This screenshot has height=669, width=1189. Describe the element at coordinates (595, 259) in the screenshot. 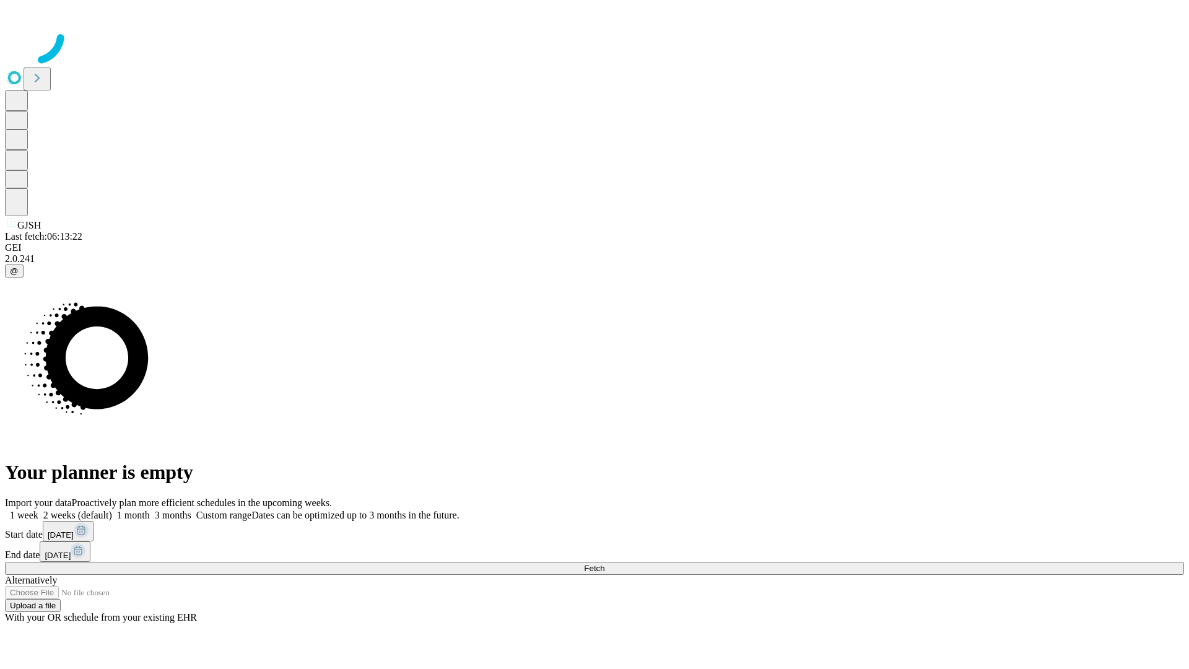

I see `div: 2.0.241` at that location.